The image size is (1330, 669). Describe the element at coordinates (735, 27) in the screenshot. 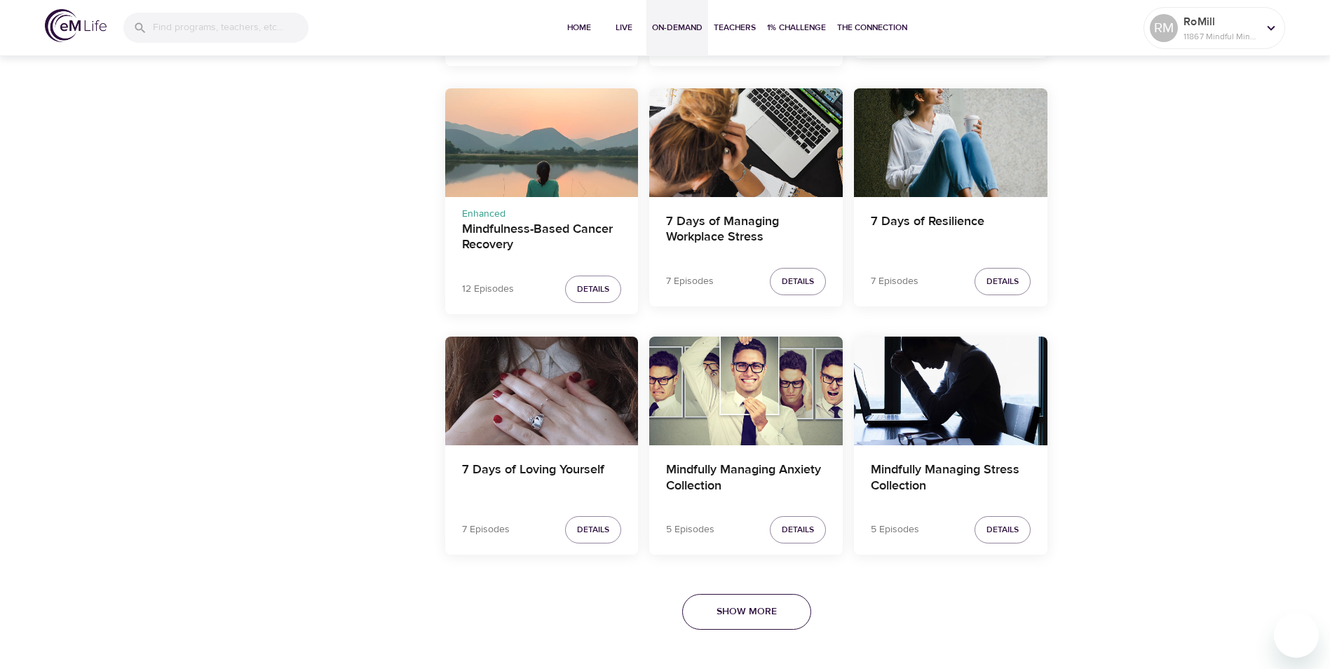

I see `span: Teachers` at that location.